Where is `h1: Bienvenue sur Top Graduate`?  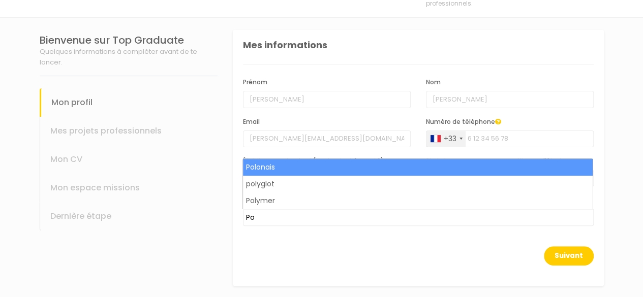
h1: Bienvenue sur Top Graduate is located at coordinates (129, 40).